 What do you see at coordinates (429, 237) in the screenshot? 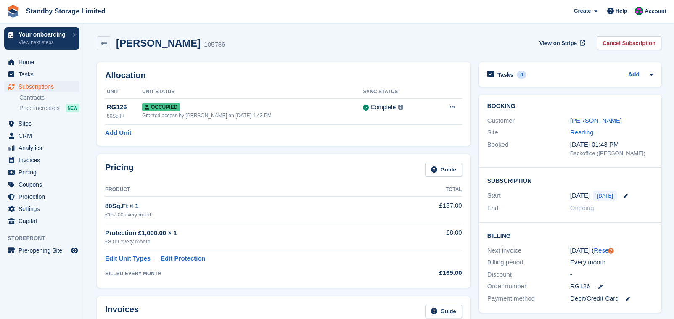
I see `td: £8.00` at bounding box center [429, 237].